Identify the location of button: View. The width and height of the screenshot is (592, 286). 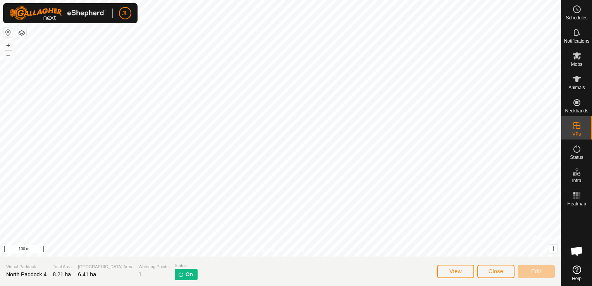
(455, 271).